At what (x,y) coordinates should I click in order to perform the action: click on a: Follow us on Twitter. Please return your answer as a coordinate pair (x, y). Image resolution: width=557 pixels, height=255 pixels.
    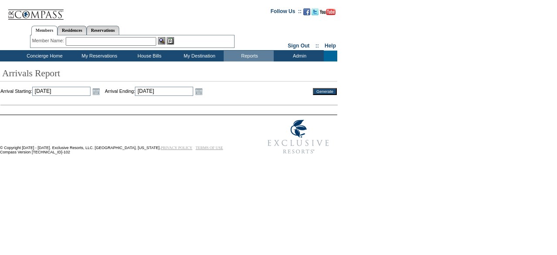
    Looking at the image, I should click on (315, 13).